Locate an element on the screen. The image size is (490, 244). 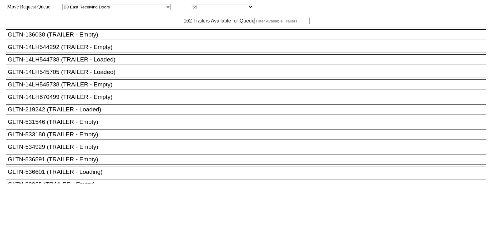
div: GLTN-534929 (TRAILER - Empty) is located at coordinates (249, 147).